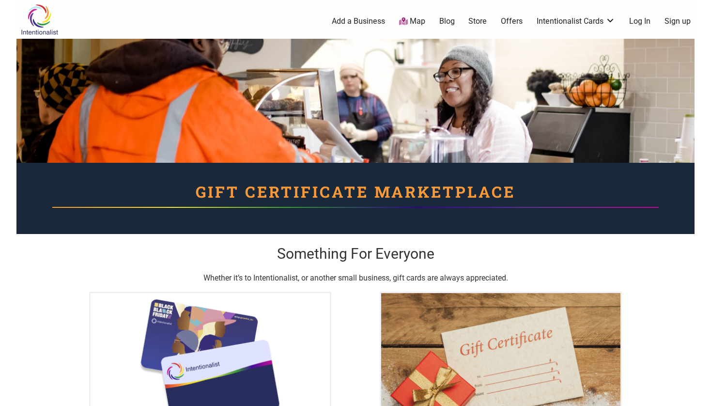  Describe the element at coordinates (358, 21) in the screenshot. I see `a: Add a Business` at that location.